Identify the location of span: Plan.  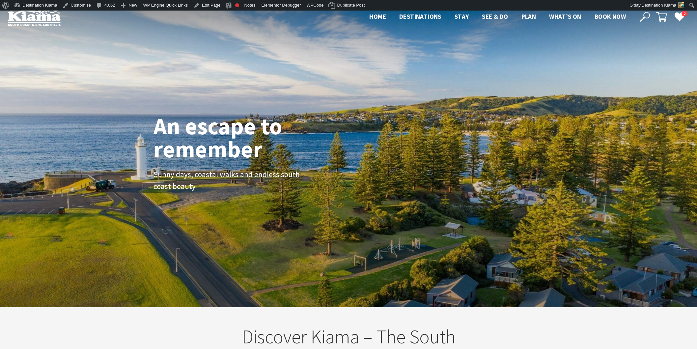
(529, 16).